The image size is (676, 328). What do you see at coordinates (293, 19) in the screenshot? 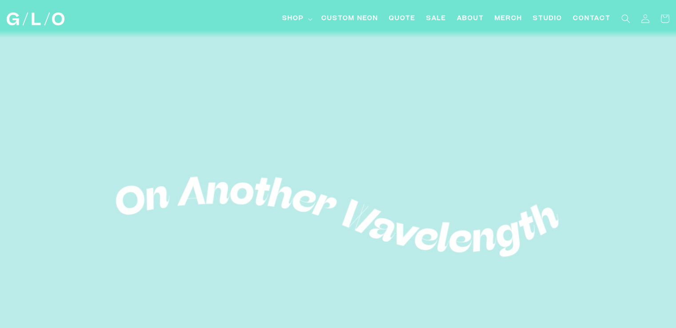
I see `span: Shop` at bounding box center [293, 19].